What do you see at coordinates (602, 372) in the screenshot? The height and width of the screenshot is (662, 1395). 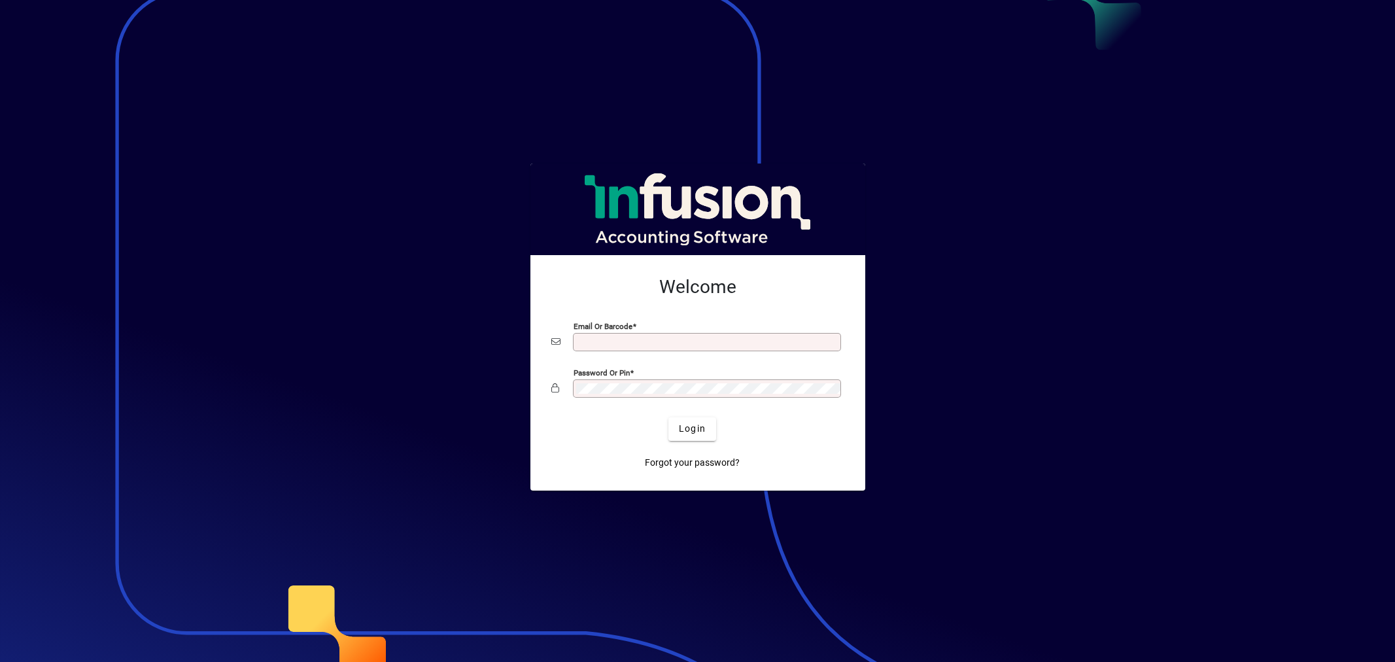 I see `mat-label: Password or Pin` at bounding box center [602, 372].